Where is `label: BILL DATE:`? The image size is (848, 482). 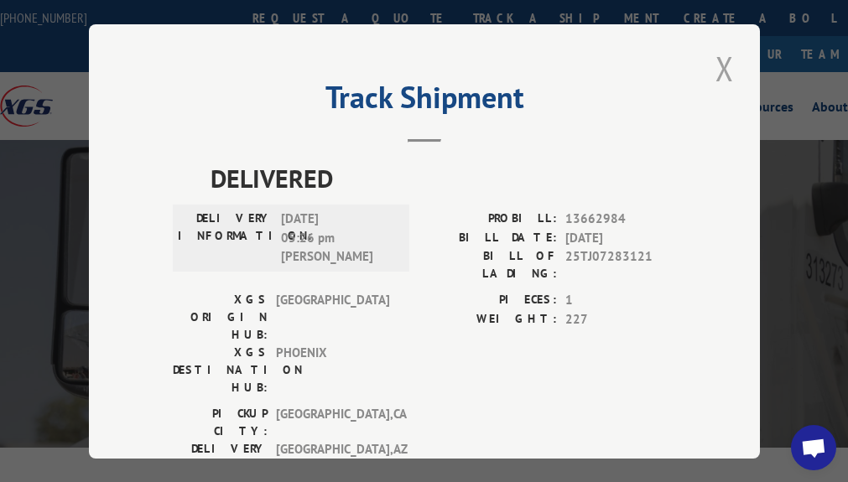 label: BILL DATE: is located at coordinates (491, 237).